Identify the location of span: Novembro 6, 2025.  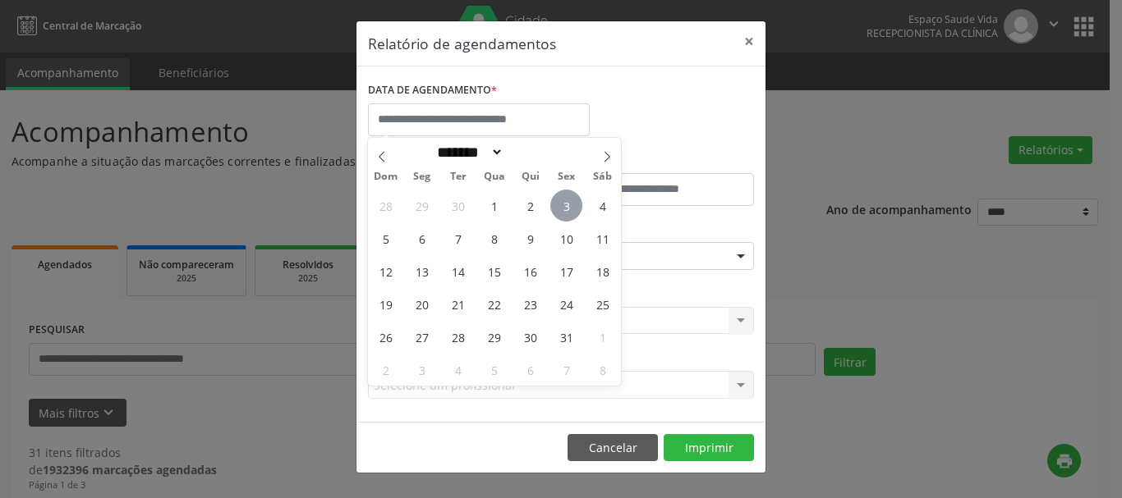
(530, 370).